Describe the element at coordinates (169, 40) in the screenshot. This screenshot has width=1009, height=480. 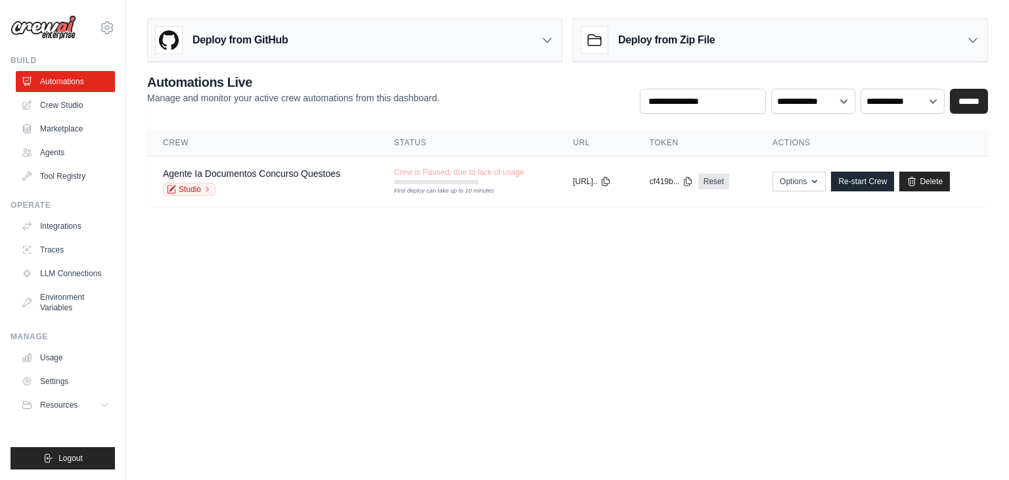
I see `img: GitHub Logo` at that location.